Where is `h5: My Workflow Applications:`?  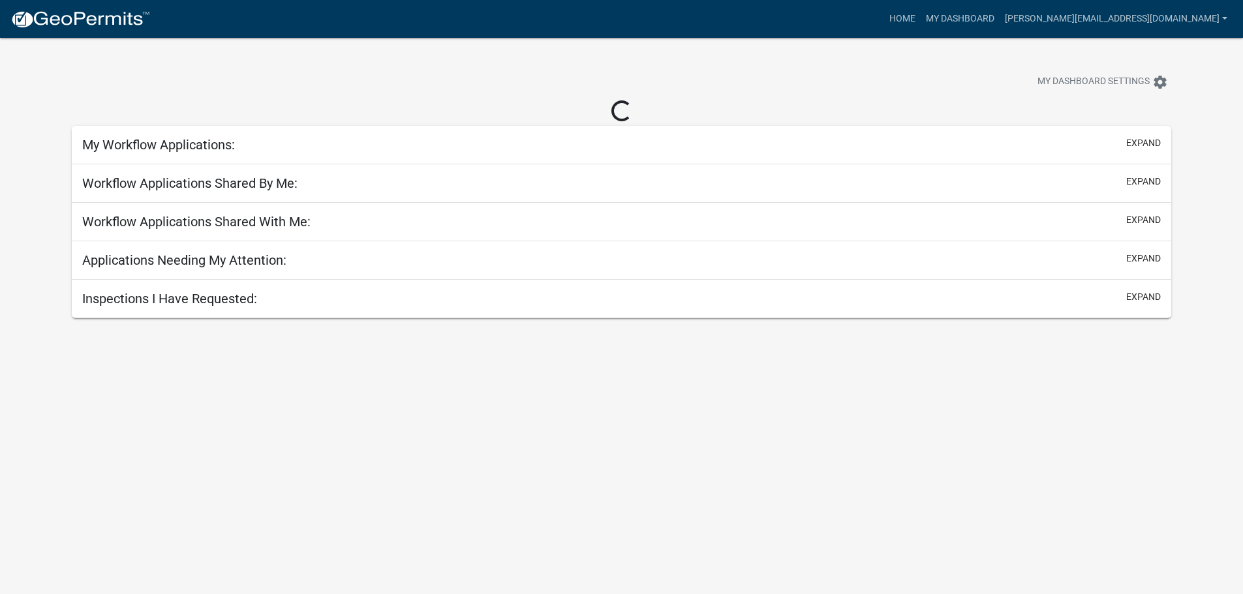
h5: My Workflow Applications: is located at coordinates (159, 145).